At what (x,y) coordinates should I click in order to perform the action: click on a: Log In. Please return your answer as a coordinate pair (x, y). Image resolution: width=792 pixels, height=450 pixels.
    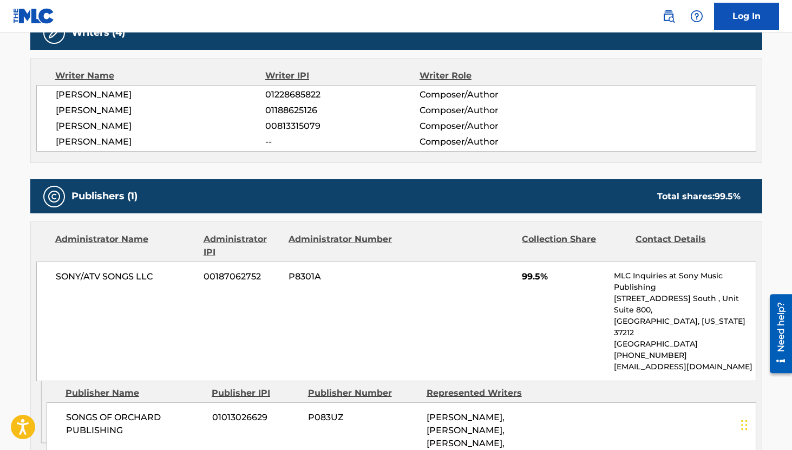
    Looking at the image, I should click on (746, 16).